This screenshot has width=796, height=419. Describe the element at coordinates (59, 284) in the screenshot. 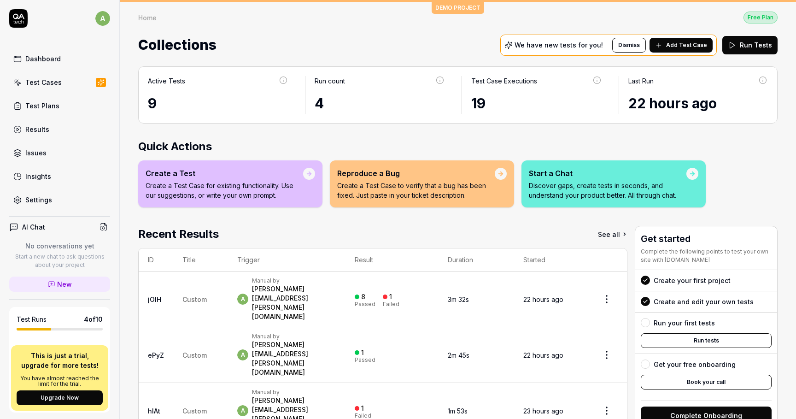

I see `a: New` at that location.